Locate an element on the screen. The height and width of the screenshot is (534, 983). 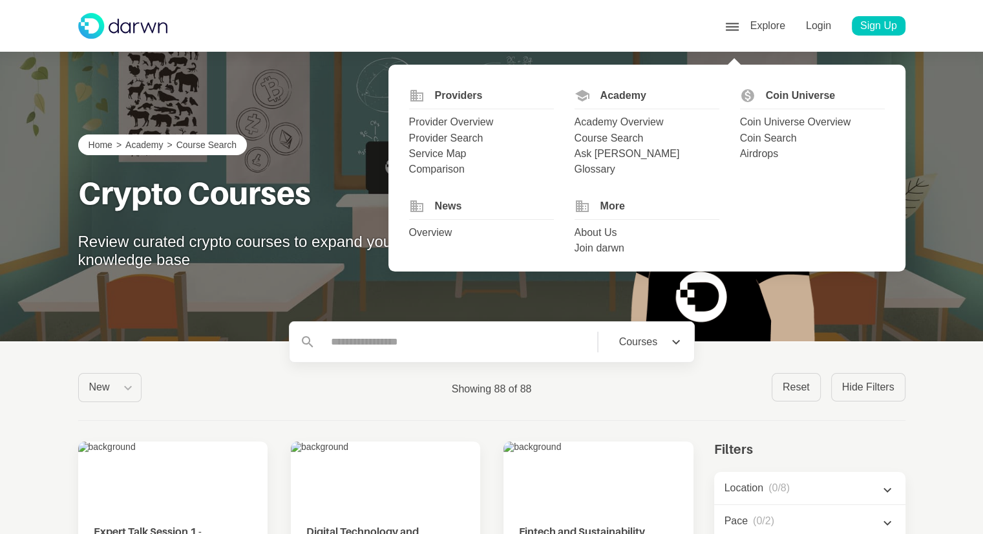
div: Hide Filters is located at coordinates (868, 387).